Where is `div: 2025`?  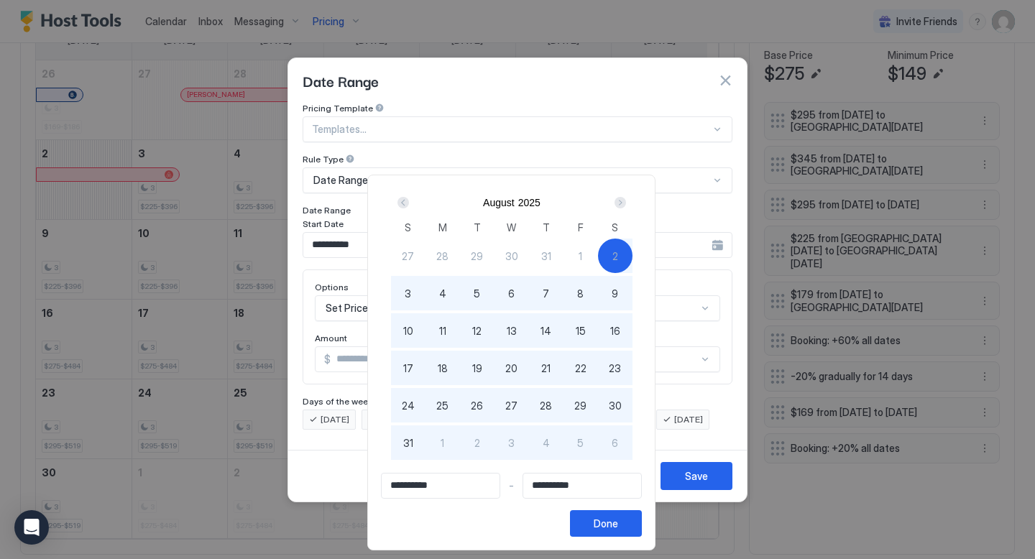 div: 2025 is located at coordinates (529, 203).